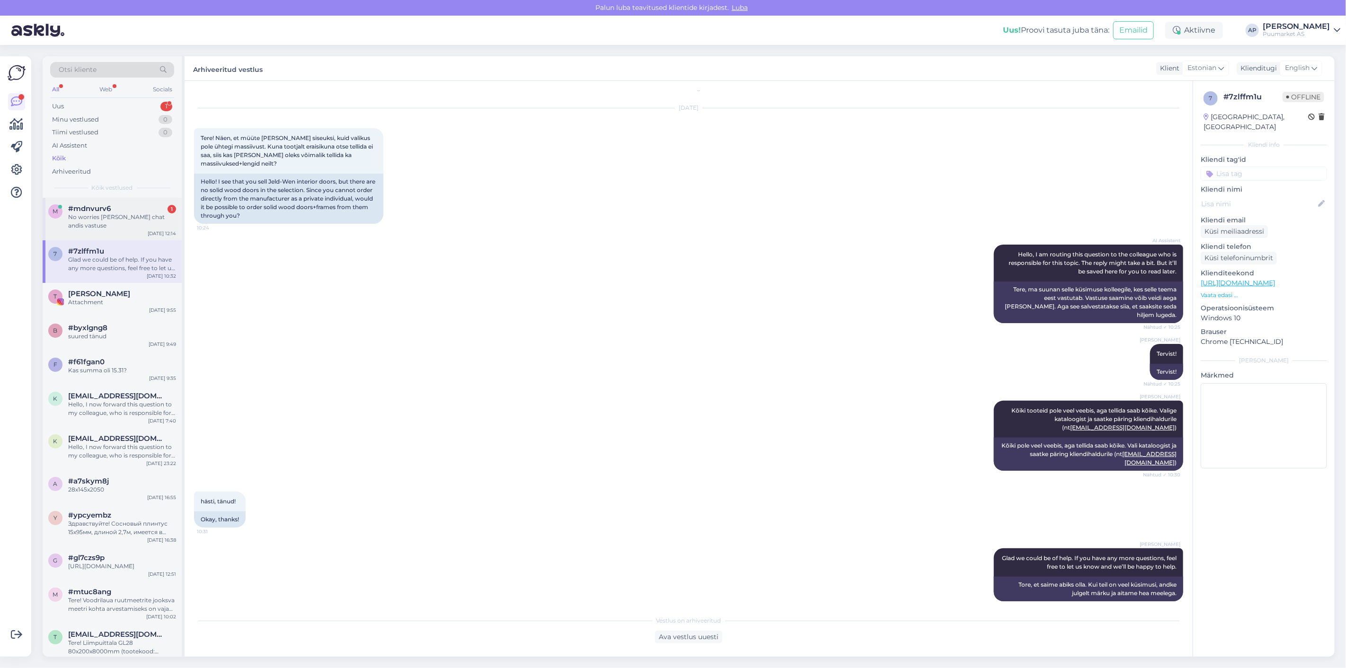 This screenshot has height=668, width=1346. I want to click on p: Windows 10, so click(1263, 318).